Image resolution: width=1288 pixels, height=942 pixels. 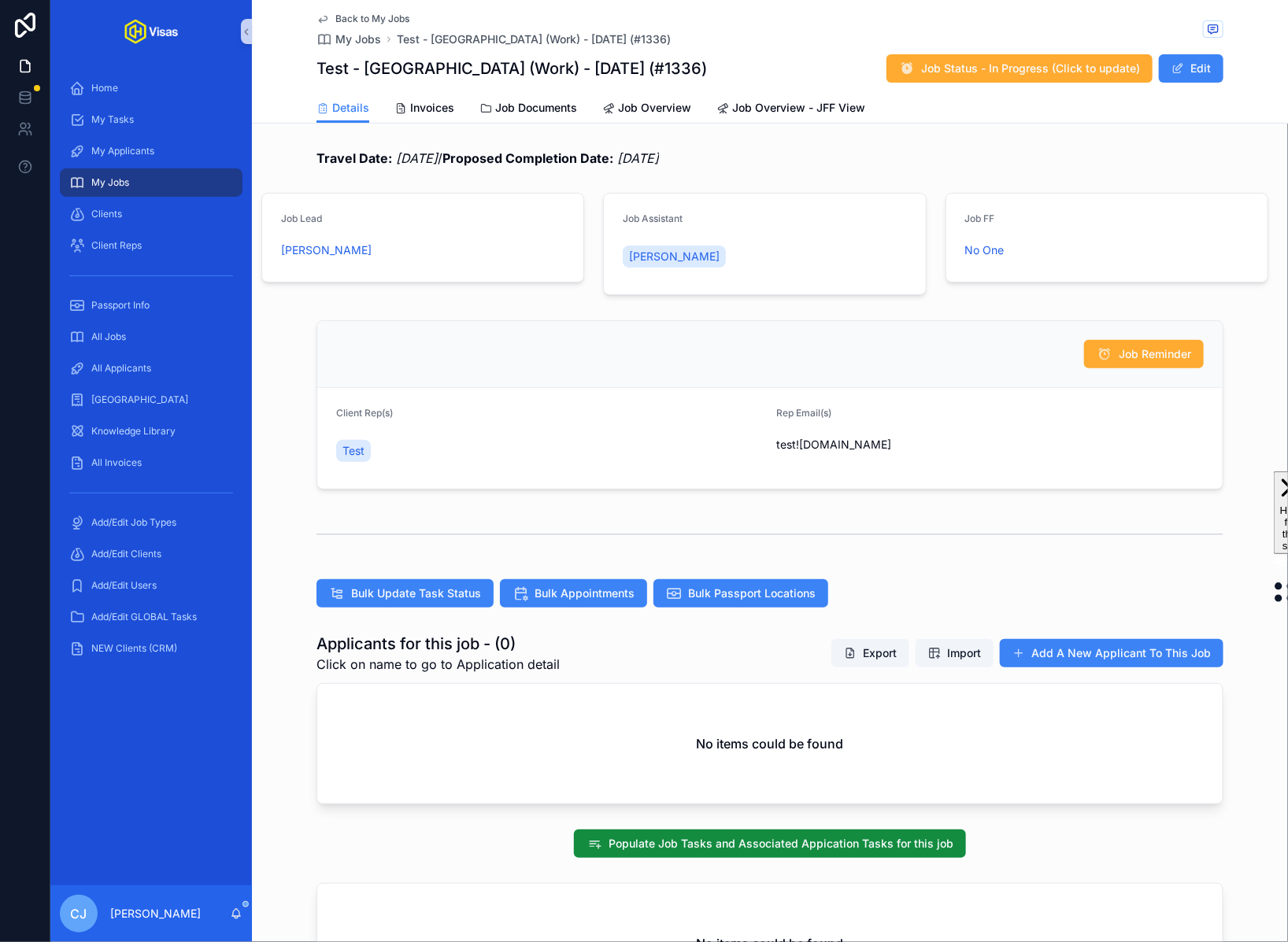 What do you see at coordinates (134, 522) in the screenshot?
I see `span: Add/Edit Job Types` at bounding box center [134, 522].